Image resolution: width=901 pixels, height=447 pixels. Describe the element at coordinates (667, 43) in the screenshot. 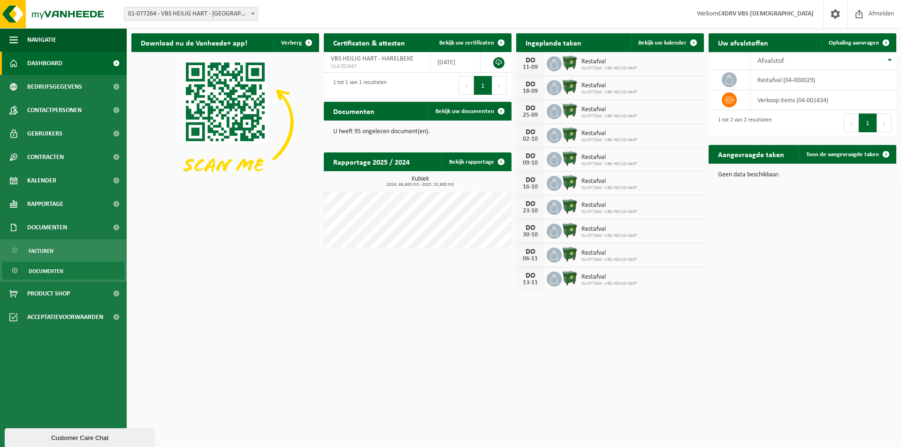

I see `a: Bekijk uw kalender` at that location.